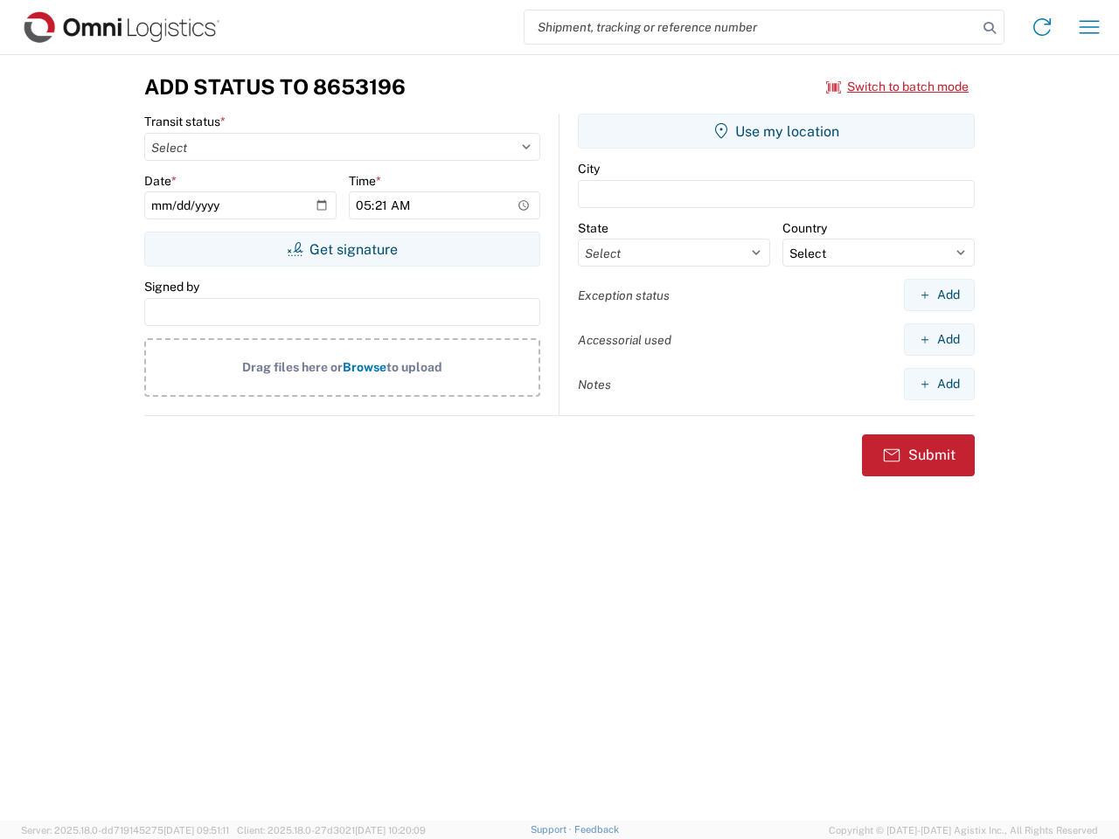 This screenshot has width=1119, height=839. What do you see at coordinates (365, 181) in the screenshot?
I see `label: Time` at bounding box center [365, 181].